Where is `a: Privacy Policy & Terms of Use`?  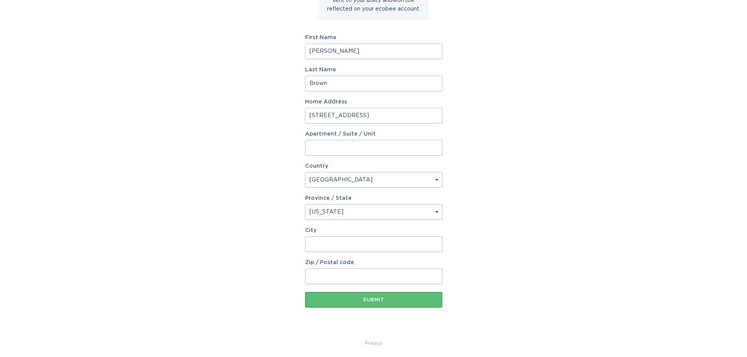 a: Privacy Policy & Terms of Use is located at coordinates (374, 343).